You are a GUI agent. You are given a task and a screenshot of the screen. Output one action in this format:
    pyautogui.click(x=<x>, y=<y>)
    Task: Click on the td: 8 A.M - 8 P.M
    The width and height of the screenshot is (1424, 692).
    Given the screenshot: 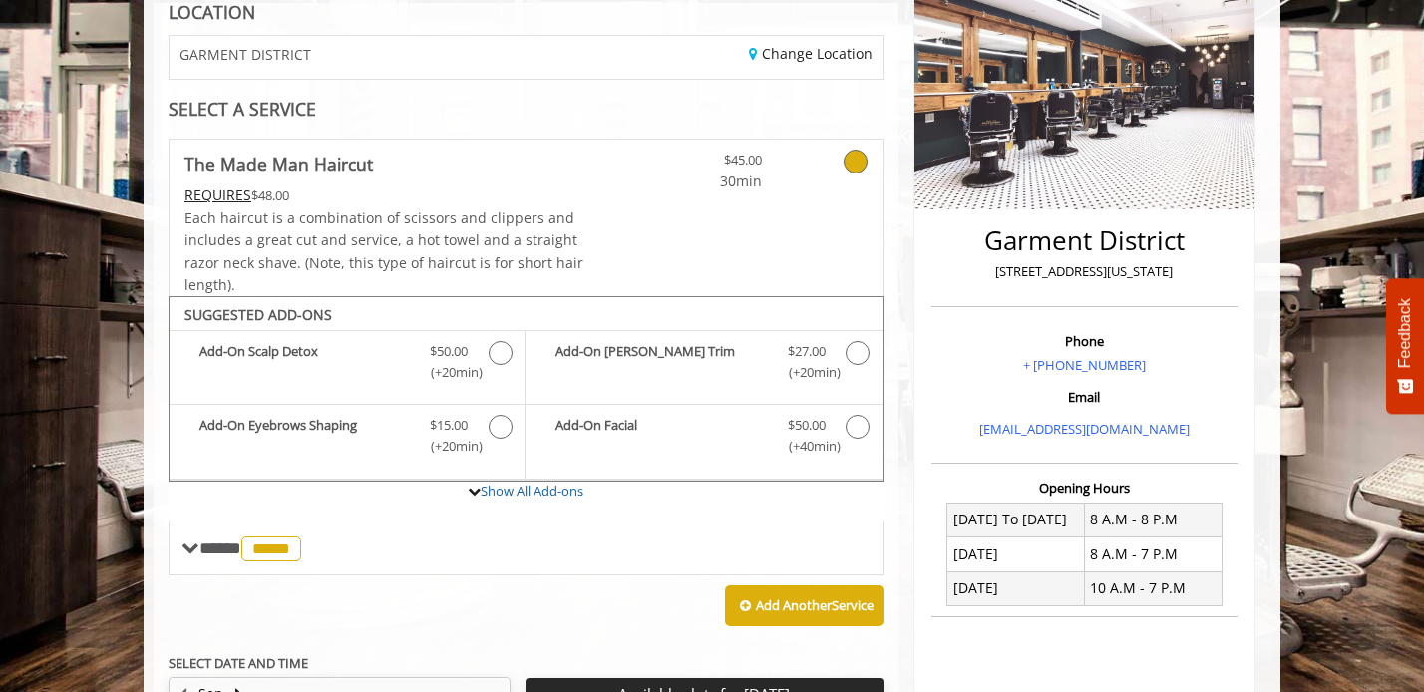 What is the action you would take?
    pyautogui.click(x=1153, y=520)
    